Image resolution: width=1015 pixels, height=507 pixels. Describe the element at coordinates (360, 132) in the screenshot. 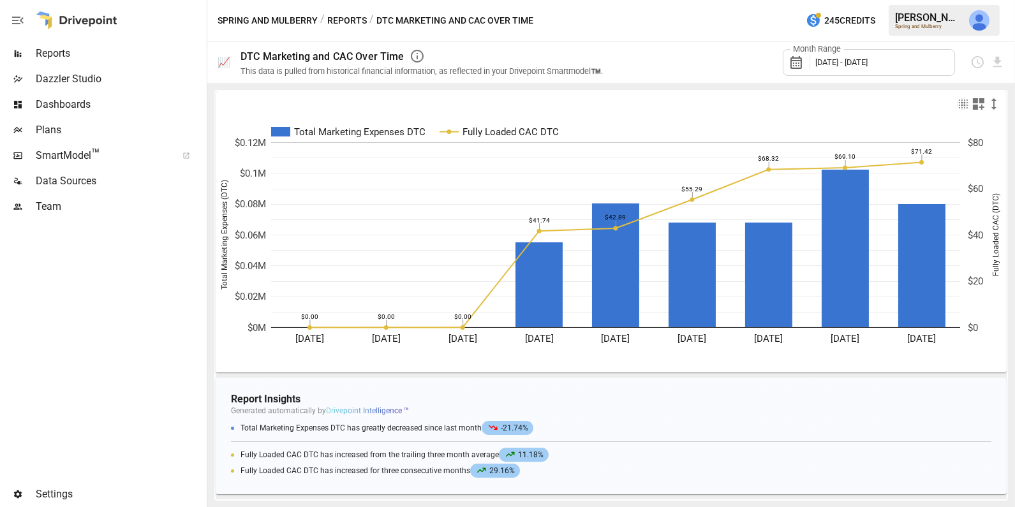

I see `text: Total Marketing Expenses DTC` at that location.